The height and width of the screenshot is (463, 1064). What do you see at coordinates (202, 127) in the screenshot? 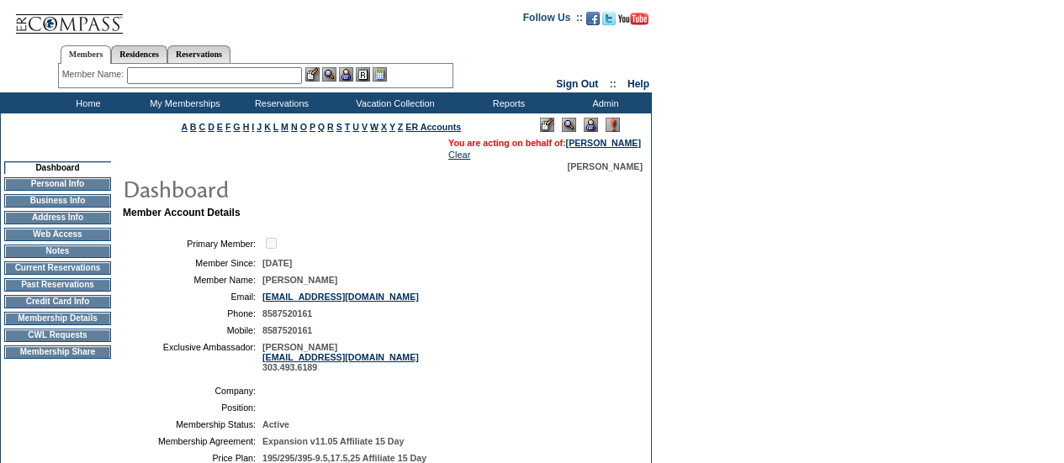
I see `a: C` at bounding box center [202, 127].